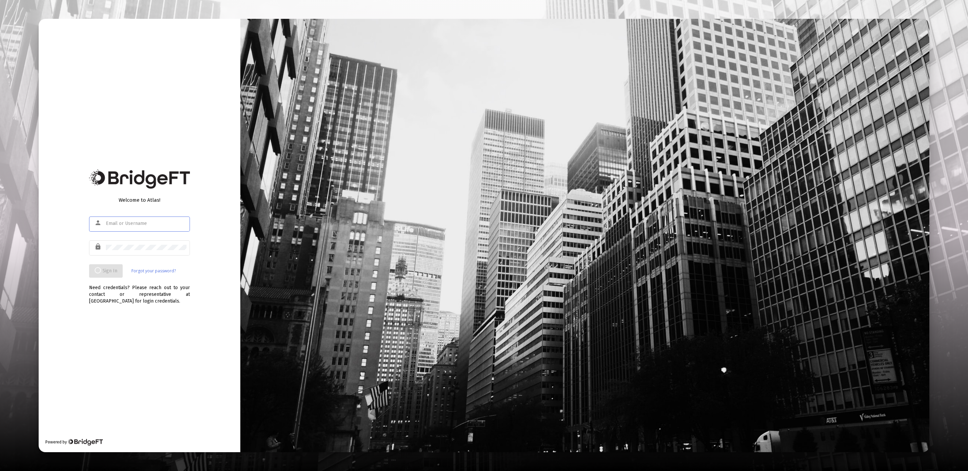  What do you see at coordinates (74, 442) in the screenshot?
I see `div: Powered by` at bounding box center [74, 442].